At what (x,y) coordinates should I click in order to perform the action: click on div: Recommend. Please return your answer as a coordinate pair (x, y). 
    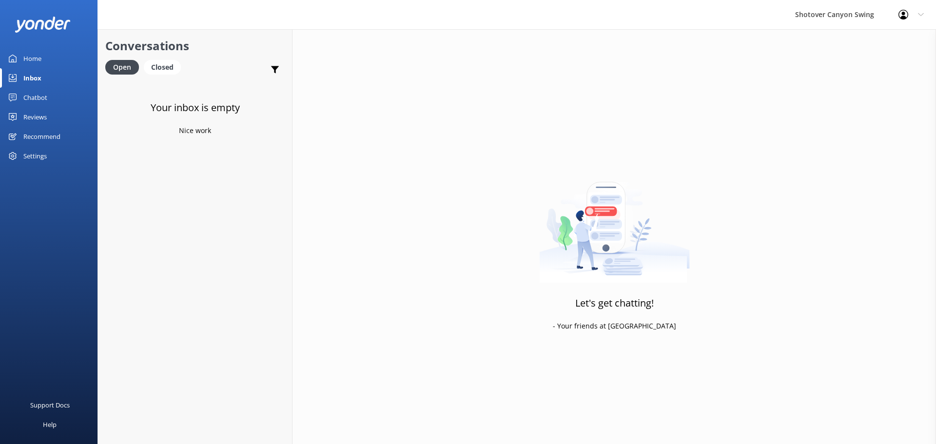
    Looking at the image, I should click on (42, 136).